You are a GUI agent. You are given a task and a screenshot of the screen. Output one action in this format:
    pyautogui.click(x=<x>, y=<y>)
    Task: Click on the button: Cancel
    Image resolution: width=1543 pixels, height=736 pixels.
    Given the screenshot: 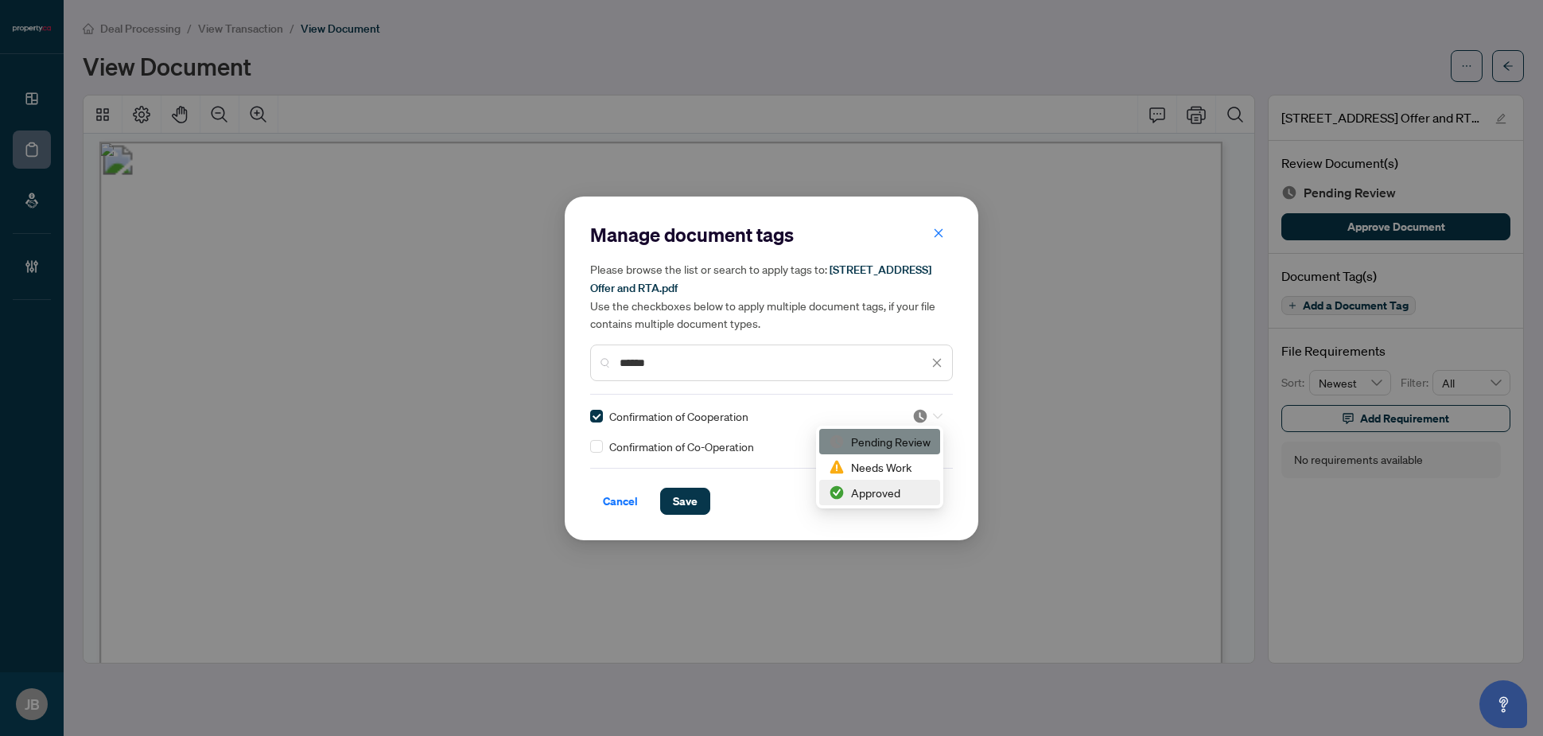 What is the action you would take?
    pyautogui.click(x=620, y=501)
    